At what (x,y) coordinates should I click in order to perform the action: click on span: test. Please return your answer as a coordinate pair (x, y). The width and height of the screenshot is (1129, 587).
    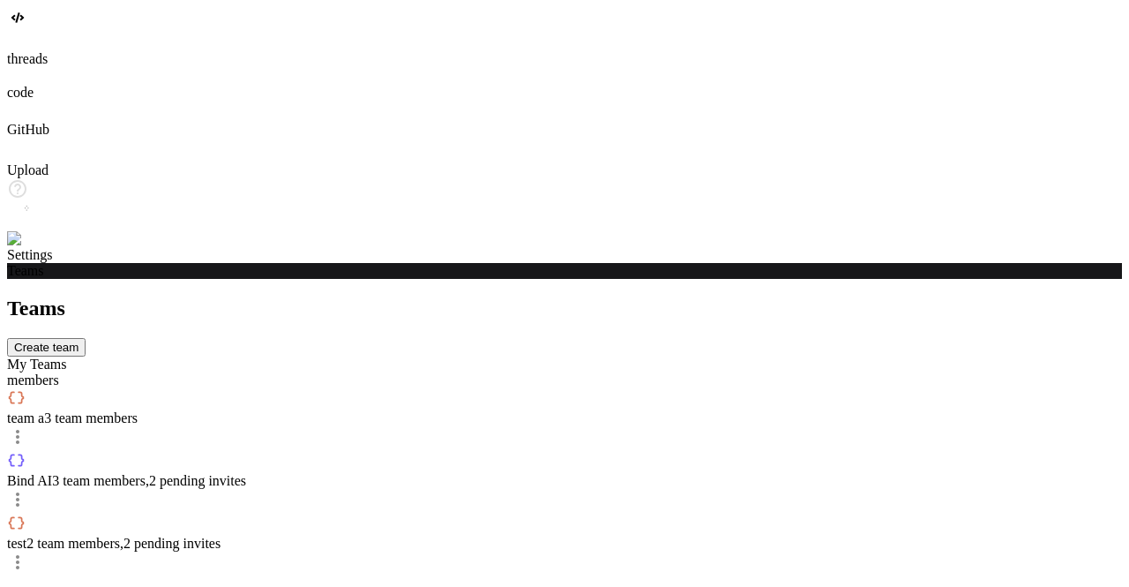
    Looking at the image, I should click on (17, 542).